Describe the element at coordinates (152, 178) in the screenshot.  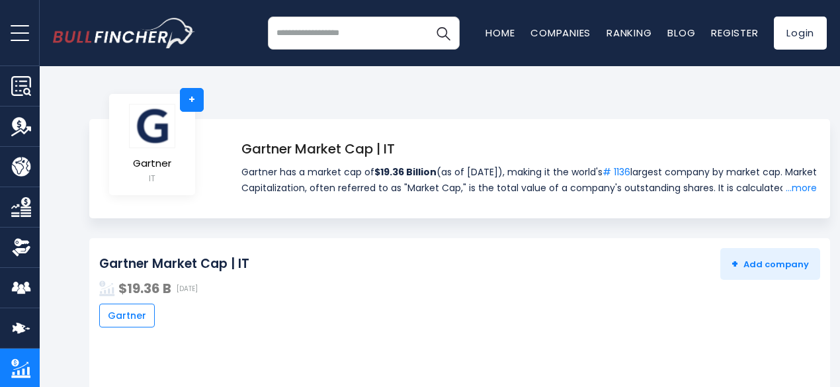
I see `small: IT` at that location.